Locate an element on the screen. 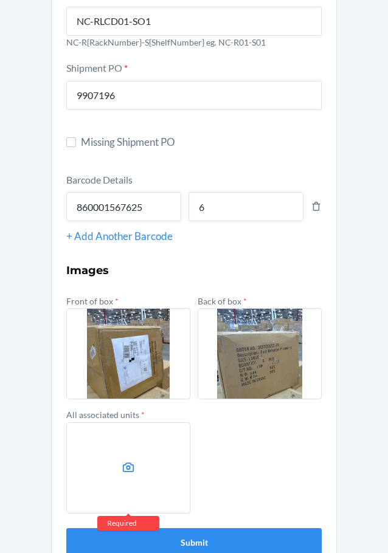 Image resolution: width=388 pixels, height=553 pixels. input: Quantity is located at coordinates (245, 207).